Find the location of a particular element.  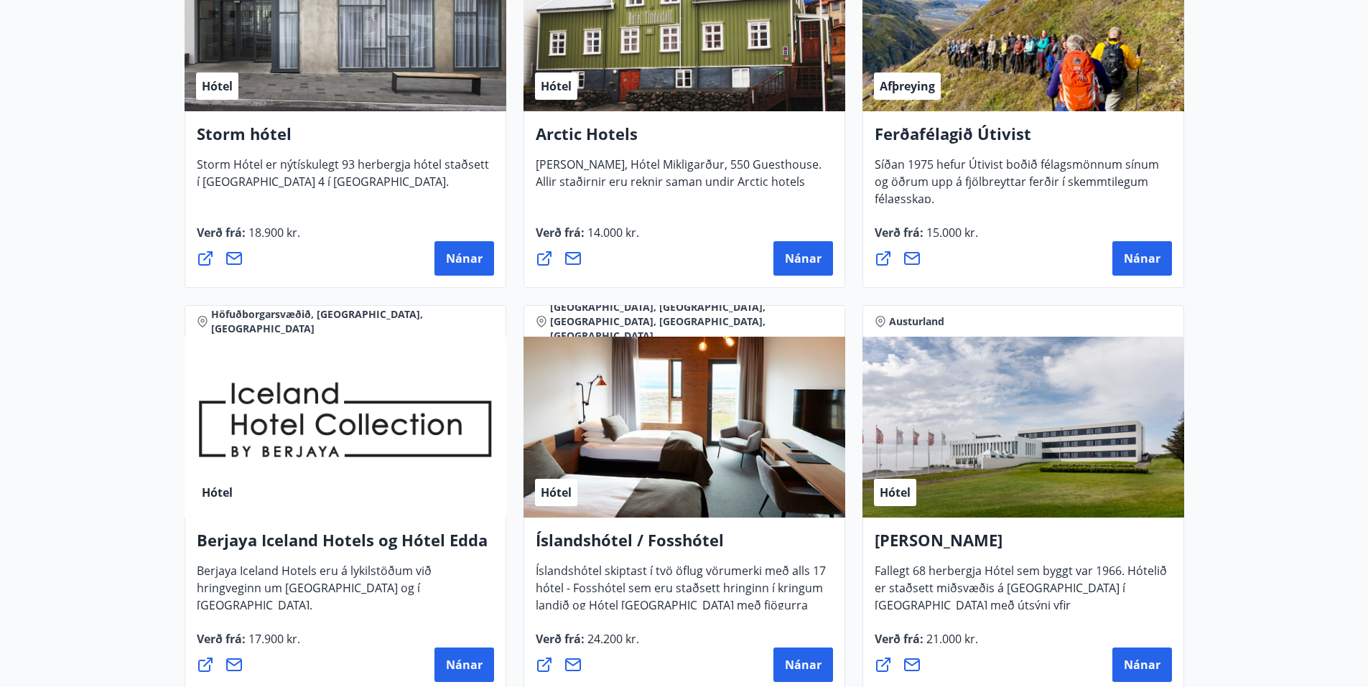

span: Afþreying is located at coordinates (907, 86).